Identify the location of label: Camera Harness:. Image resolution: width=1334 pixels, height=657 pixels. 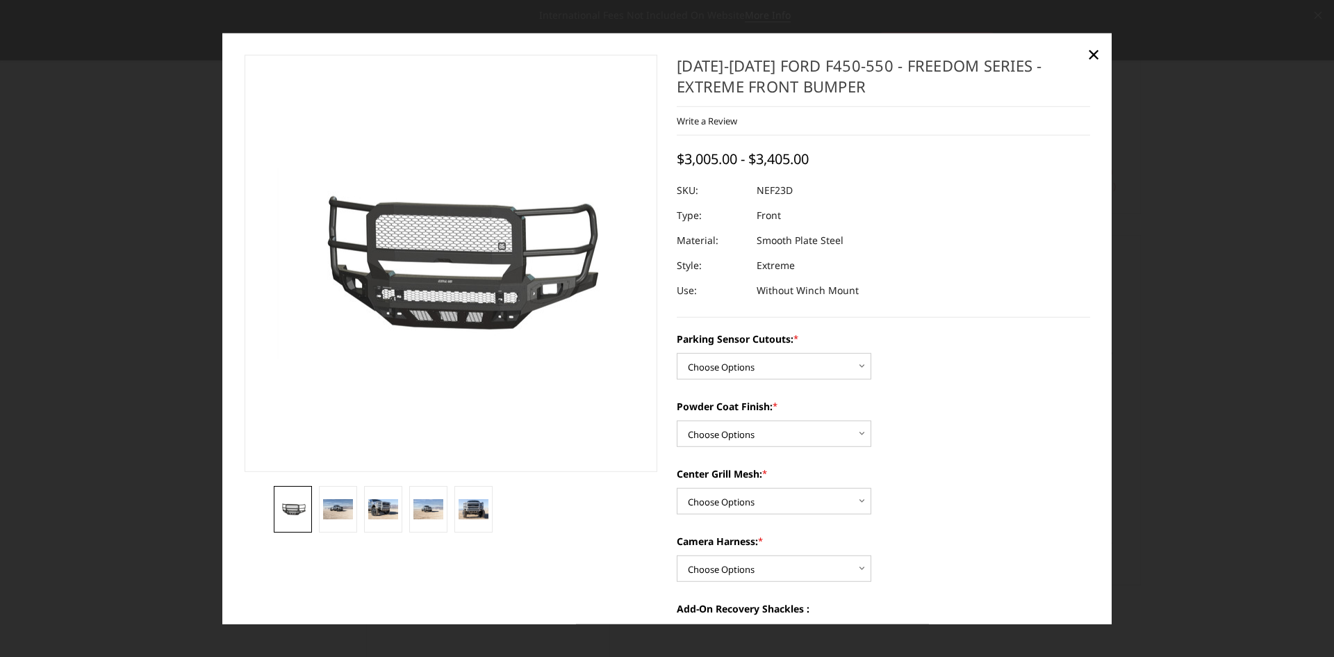
(883, 541).